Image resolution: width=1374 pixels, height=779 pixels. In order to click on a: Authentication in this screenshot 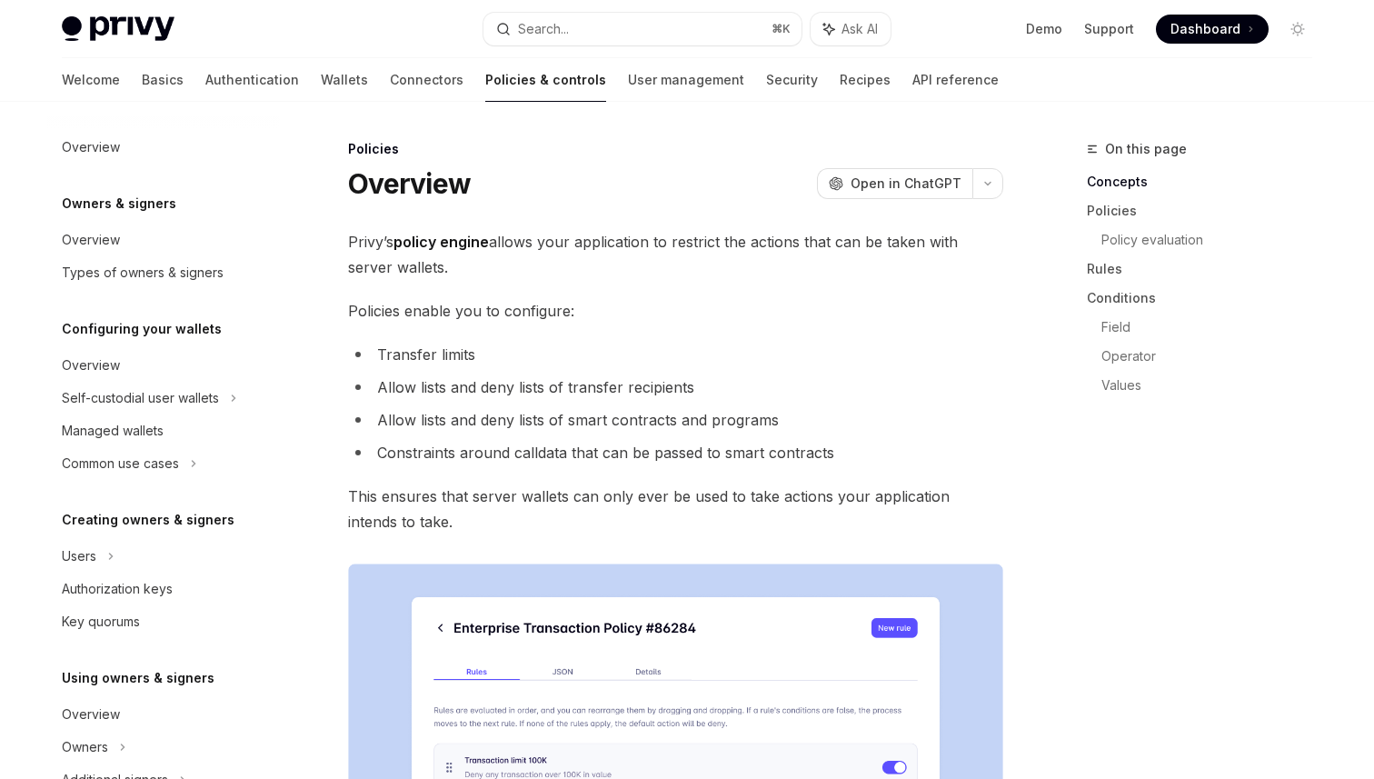, I will do `click(252, 80)`.